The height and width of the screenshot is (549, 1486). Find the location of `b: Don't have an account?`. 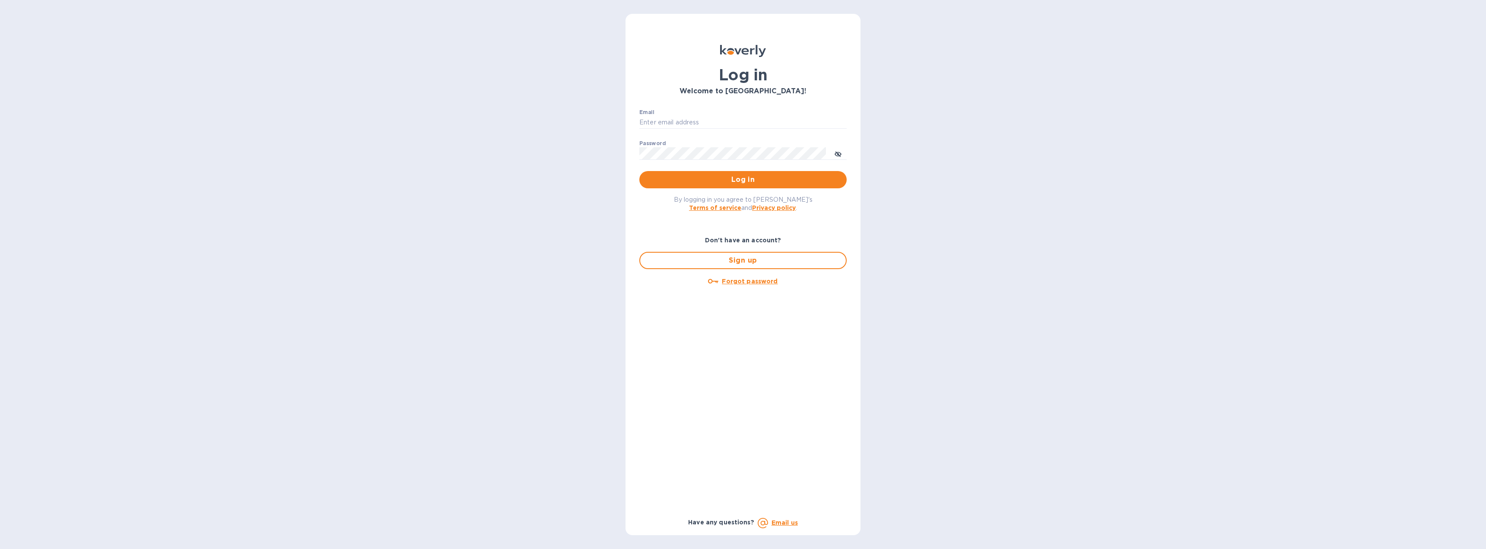

b: Don't have an account? is located at coordinates (743, 240).